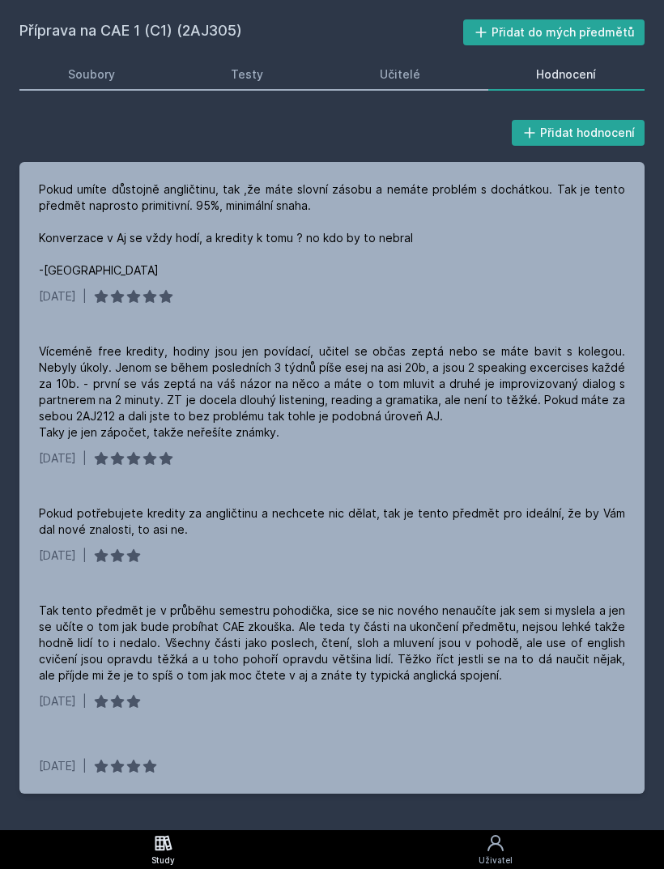 Image resolution: width=664 pixels, height=869 pixels. I want to click on div: Tak tento předmět je v průběhu semestru pohodička, sice se nic nového nenaučíte jak sem si myslel..., so click(332, 643).